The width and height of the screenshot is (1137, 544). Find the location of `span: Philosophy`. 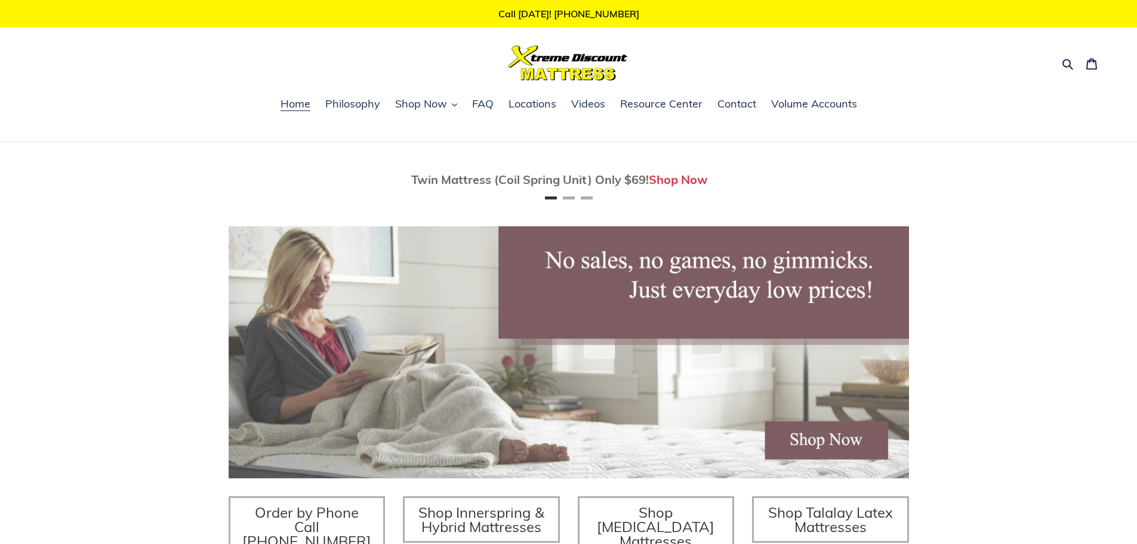

span: Philosophy is located at coordinates (353, 104).